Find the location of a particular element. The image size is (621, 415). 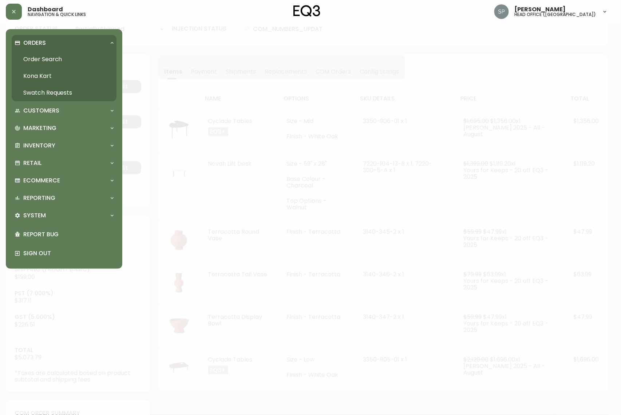

p: Customers is located at coordinates (41, 111).